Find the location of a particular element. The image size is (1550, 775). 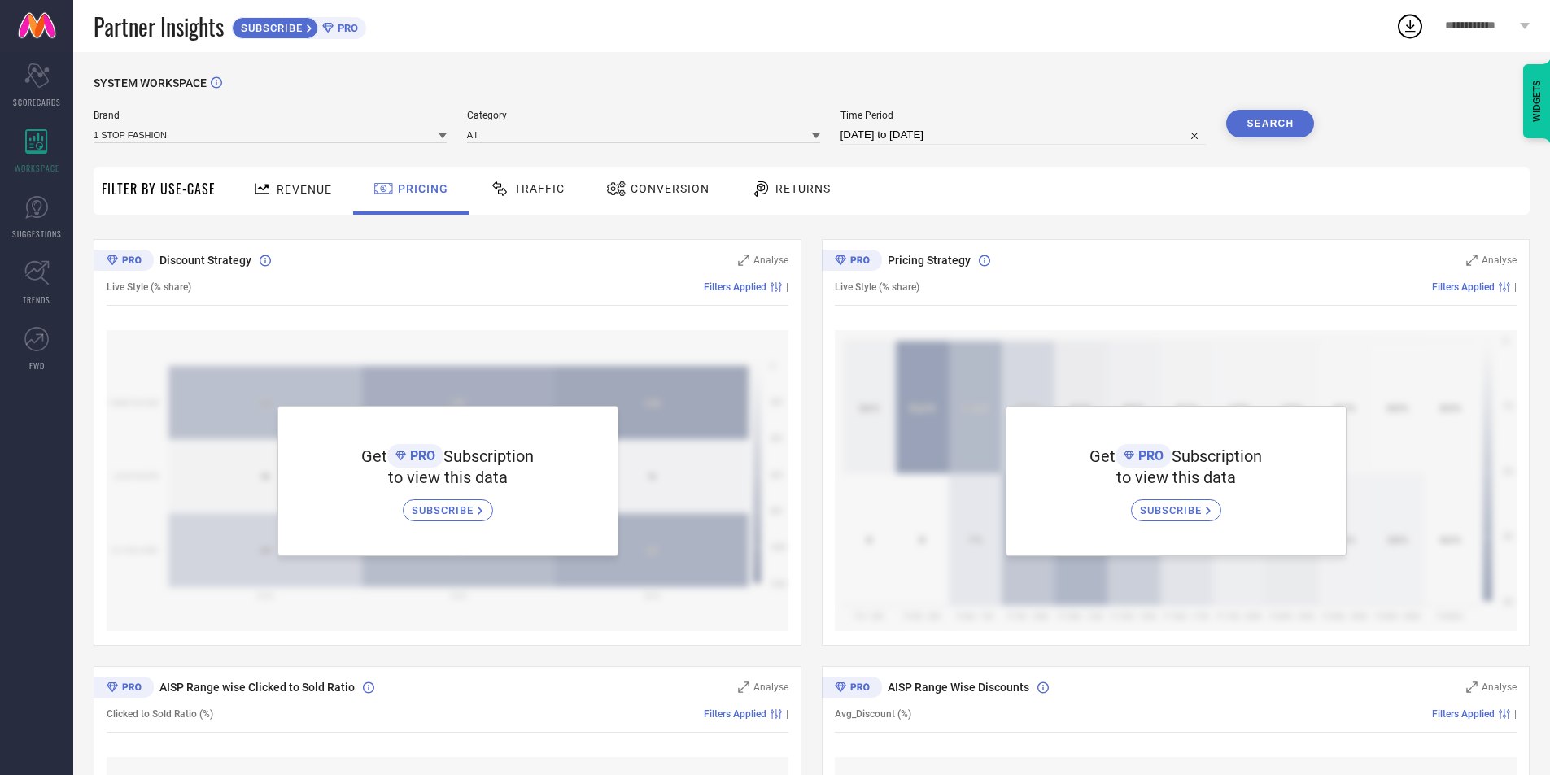

span: Brand is located at coordinates (270, 116).